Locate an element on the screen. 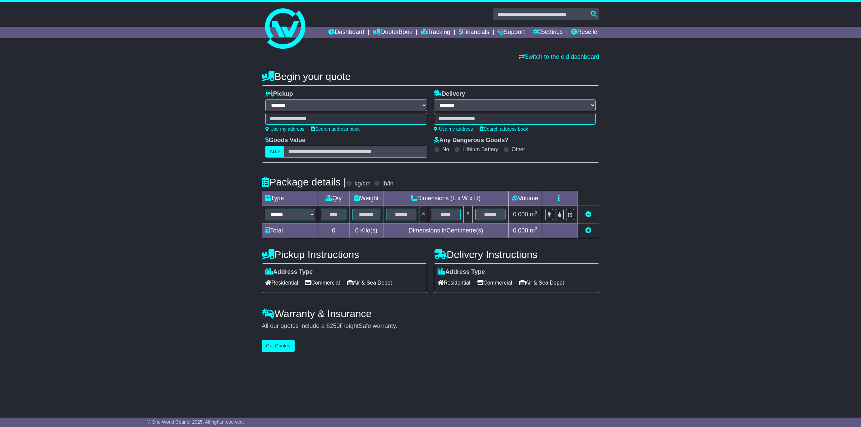 Image resolution: width=861 pixels, height=427 pixels. button: Get Quotes is located at coordinates (278, 346).